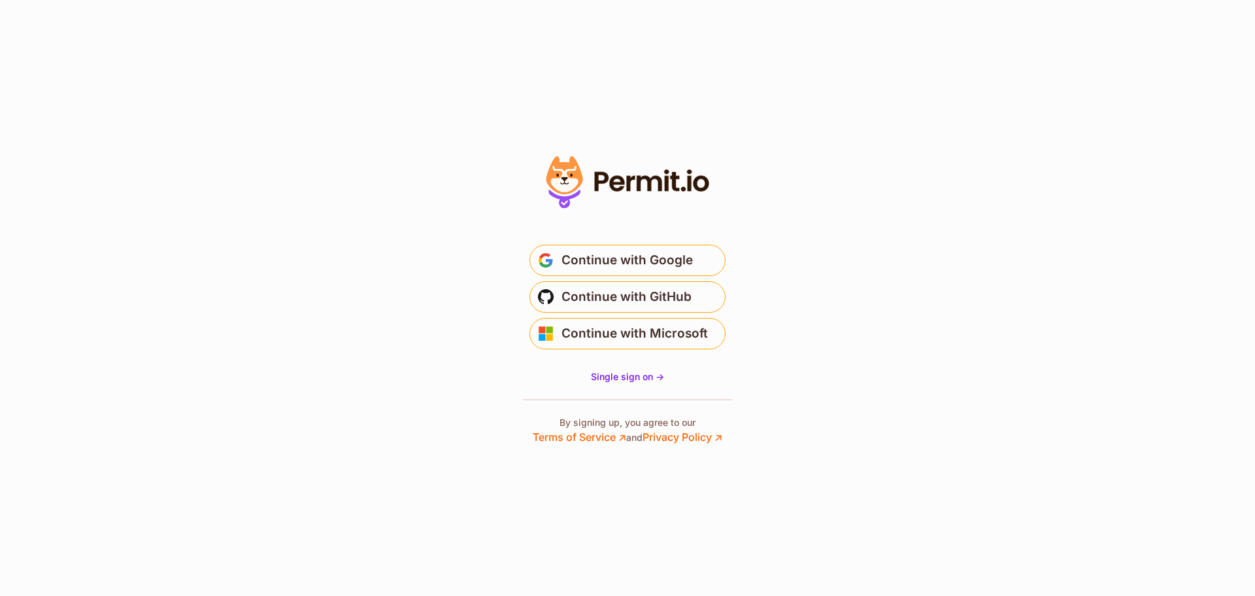 The height and width of the screenshot is (596, 1255). I want to click on span: Continue with Microsoft, so click(635, 333).